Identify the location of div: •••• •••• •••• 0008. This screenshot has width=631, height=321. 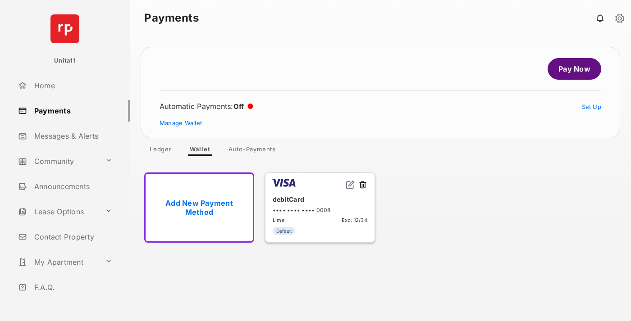
(320, 210).